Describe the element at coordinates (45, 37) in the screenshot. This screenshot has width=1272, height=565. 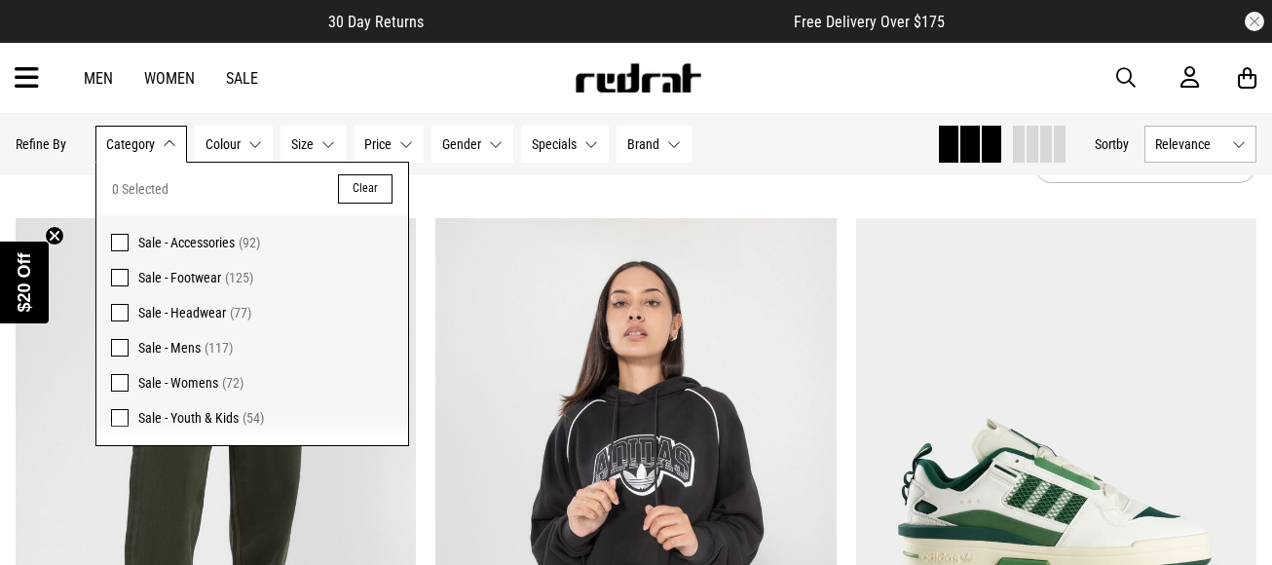
I see `button: Open LiveChat chat widget` at that location.